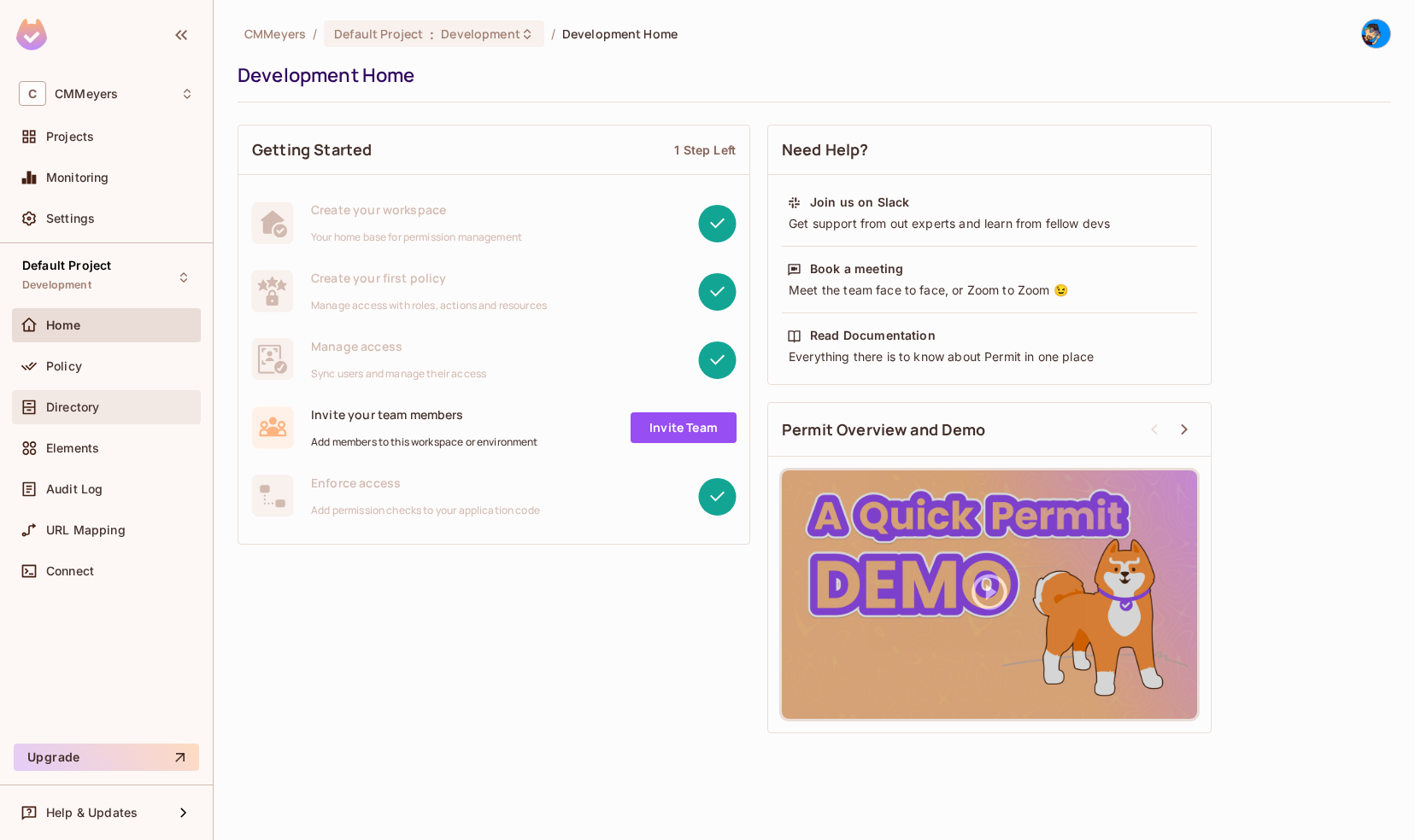 Image resolution: width=1415 pixels, height=840 pixels. I want to click on img: SReyMgAAAABJRU5ErkJggg==, so click(32, 34).